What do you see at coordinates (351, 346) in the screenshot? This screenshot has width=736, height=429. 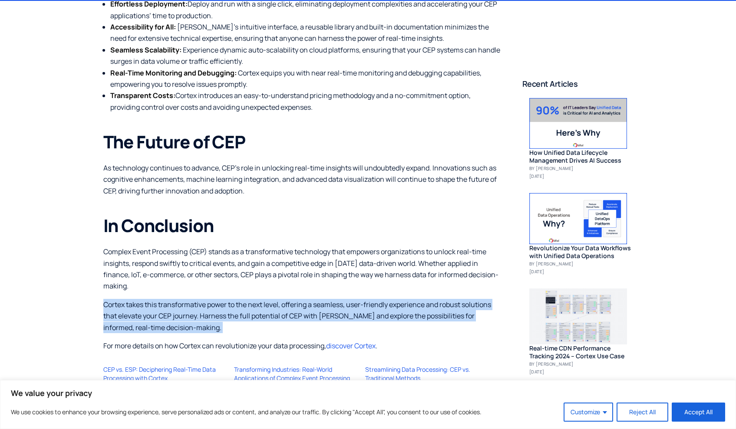 I see `a: discover Cortex` at bounding box center [351, 346].